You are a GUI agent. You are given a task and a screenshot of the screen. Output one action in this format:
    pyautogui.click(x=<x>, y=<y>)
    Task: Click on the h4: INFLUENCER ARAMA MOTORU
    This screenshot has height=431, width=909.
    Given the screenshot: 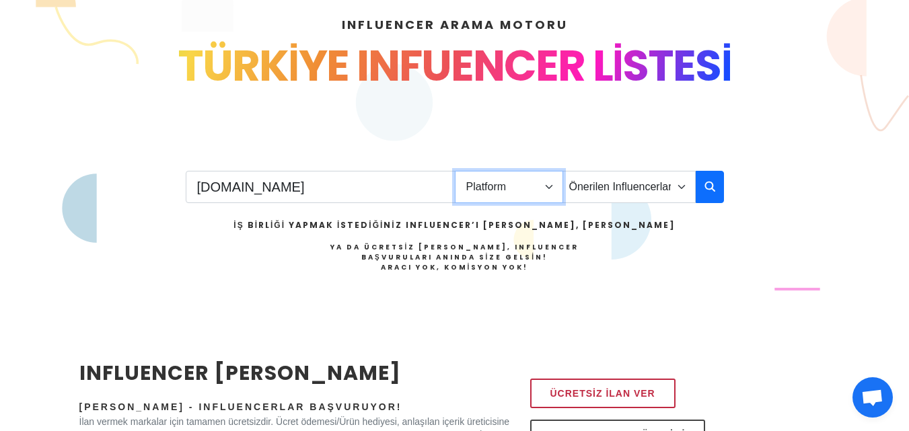 What is the action you would take?
    pyautogui.click(x=455, y=24)
    